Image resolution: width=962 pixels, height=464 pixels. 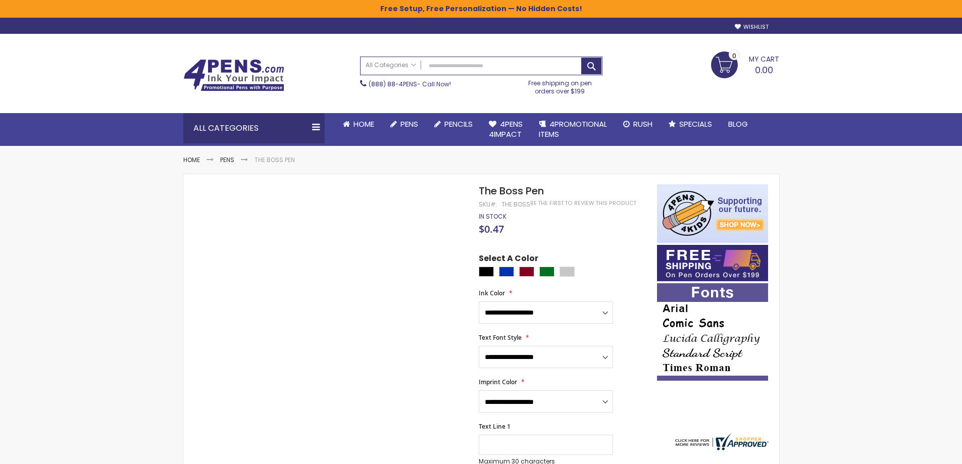 I want to click on img: font-personalization-examples, so click(x=713, y=332).